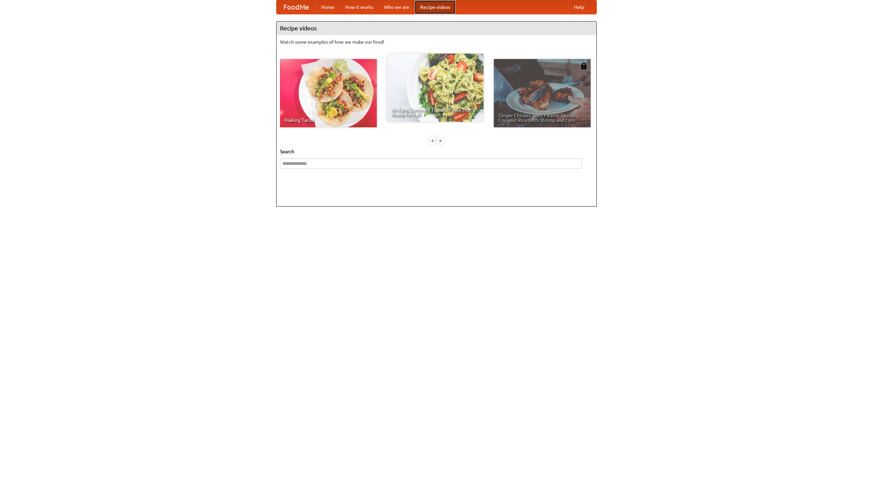  Describe the element at coordinates (437, 151) in the screenshot. I see `h5: Search` at that location.